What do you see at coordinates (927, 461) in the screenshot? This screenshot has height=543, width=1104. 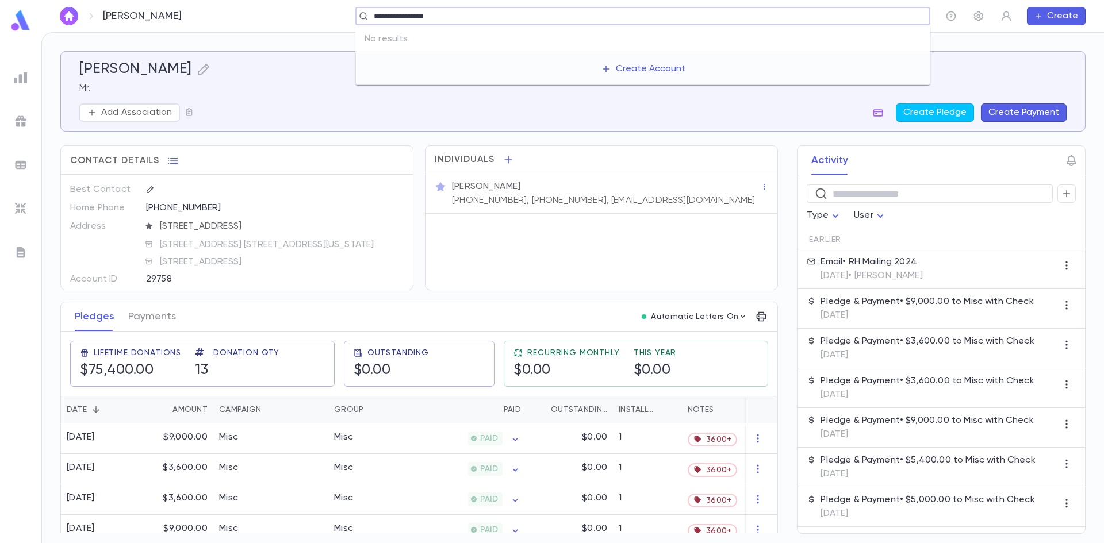 I see `p: Pledge & Payment • $5,400.00 to Misc with Check` at bounding box center [927, 461].